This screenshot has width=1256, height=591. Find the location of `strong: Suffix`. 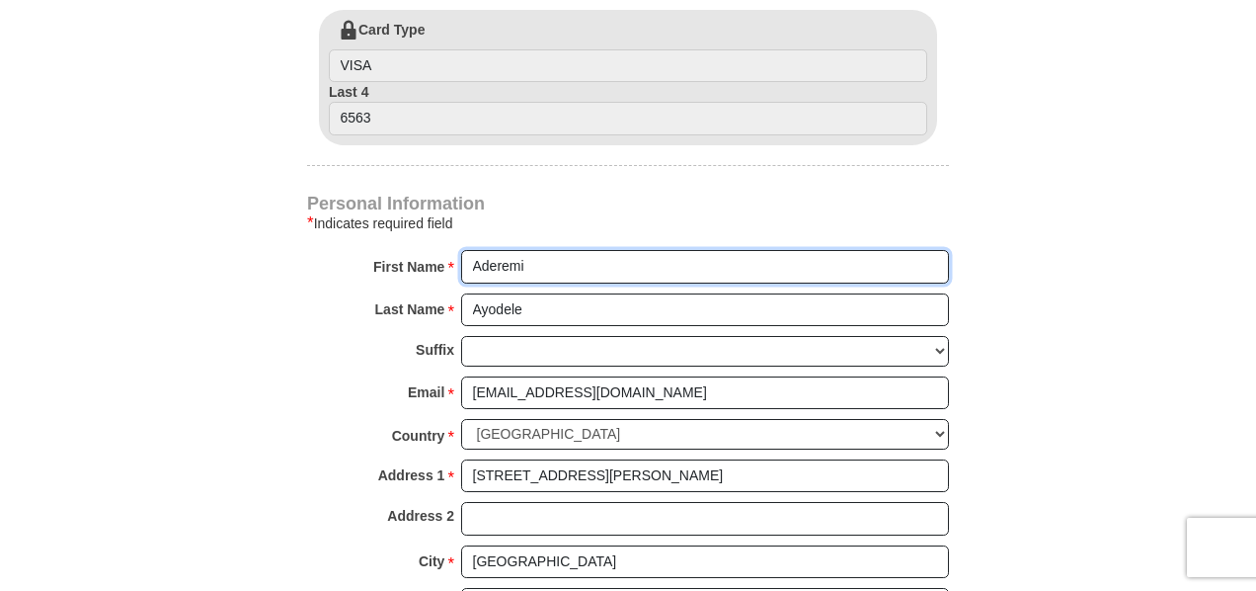

strong: Suffix is located at coordinates (435, 350).